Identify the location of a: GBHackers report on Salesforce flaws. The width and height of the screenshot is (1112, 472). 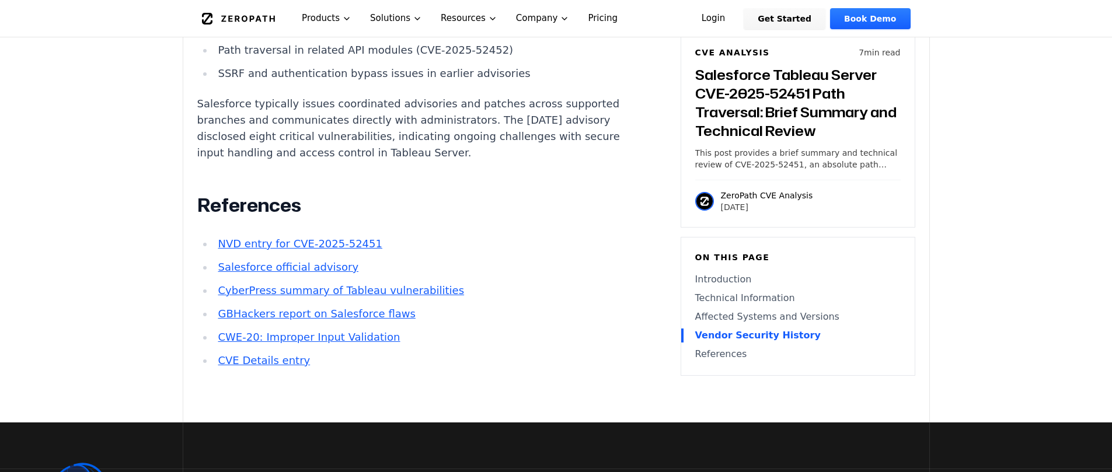
(316, 314).